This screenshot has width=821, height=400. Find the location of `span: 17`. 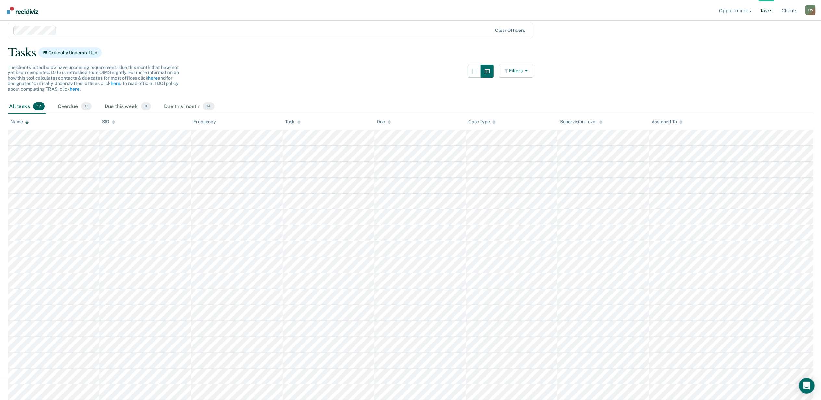

span: 17 is located at coordinates (39, 106).